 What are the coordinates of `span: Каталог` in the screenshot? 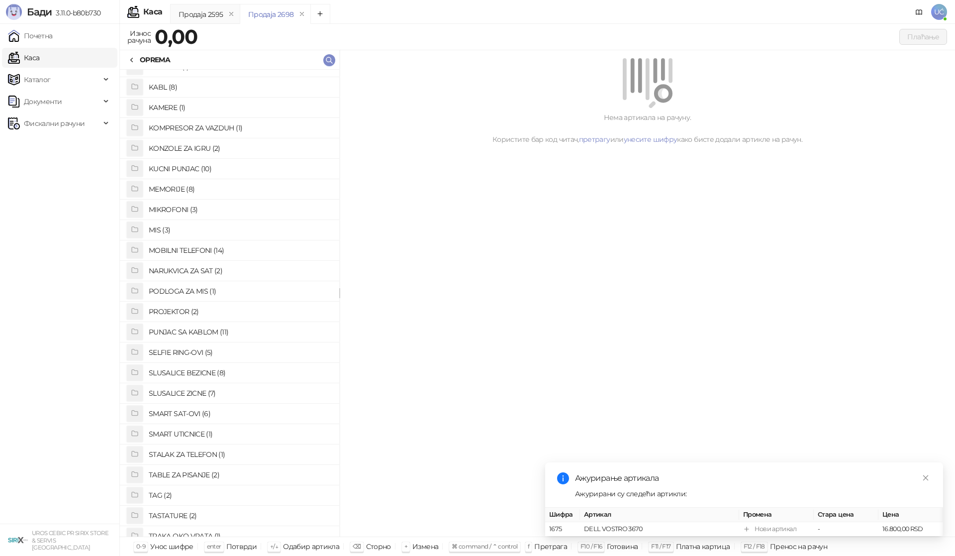 It's located at (37, 80).